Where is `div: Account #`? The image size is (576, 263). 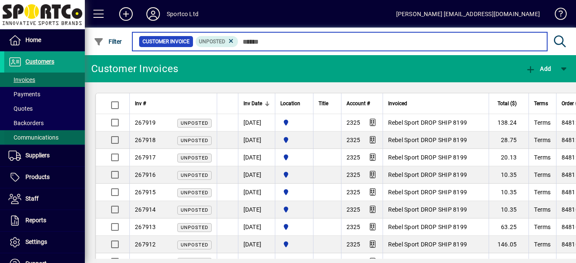
div: Account # is located at coordinates (362, 104).